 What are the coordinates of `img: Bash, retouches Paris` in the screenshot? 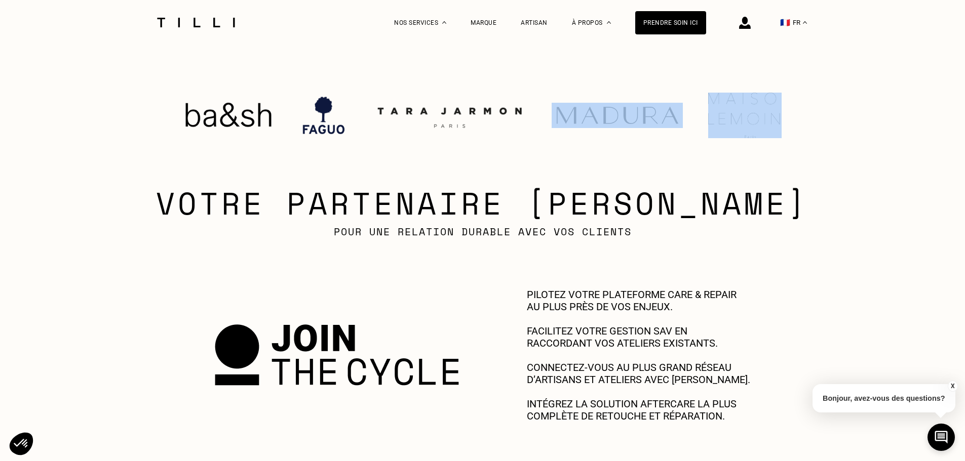 It's located at (228, 115).